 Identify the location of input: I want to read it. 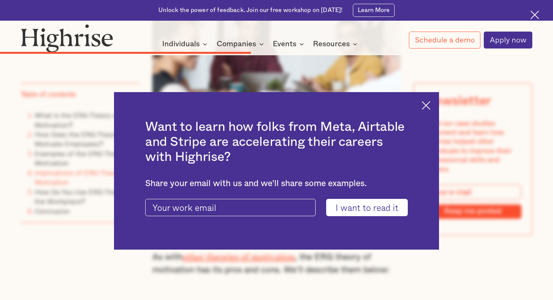
(367, 208).